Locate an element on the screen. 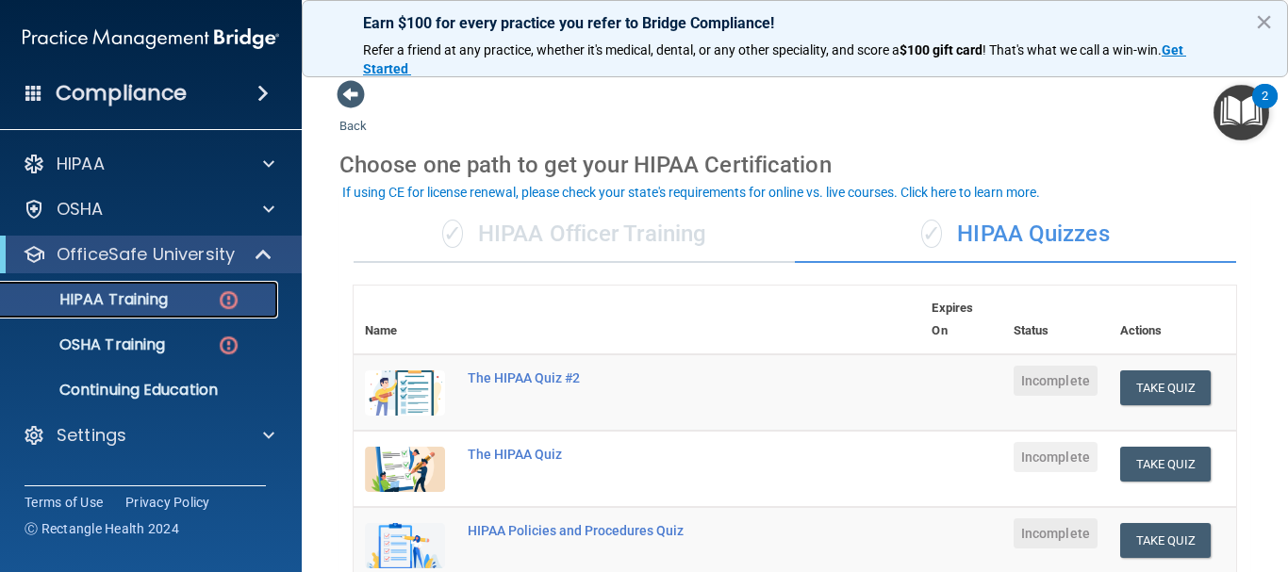 This screenshot has width=1288, height=572. a: OSHA is located at coordinates (148, 209).